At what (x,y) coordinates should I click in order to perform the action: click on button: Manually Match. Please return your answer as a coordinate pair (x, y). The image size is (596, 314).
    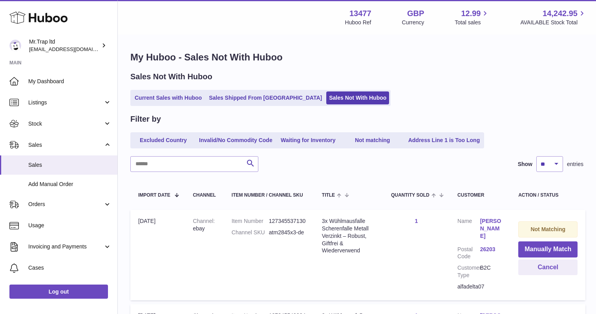
    Looking at the image, I should click on (548, 249).